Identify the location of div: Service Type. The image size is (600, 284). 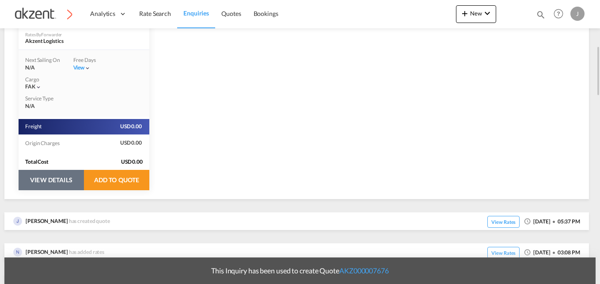
(43, 99).